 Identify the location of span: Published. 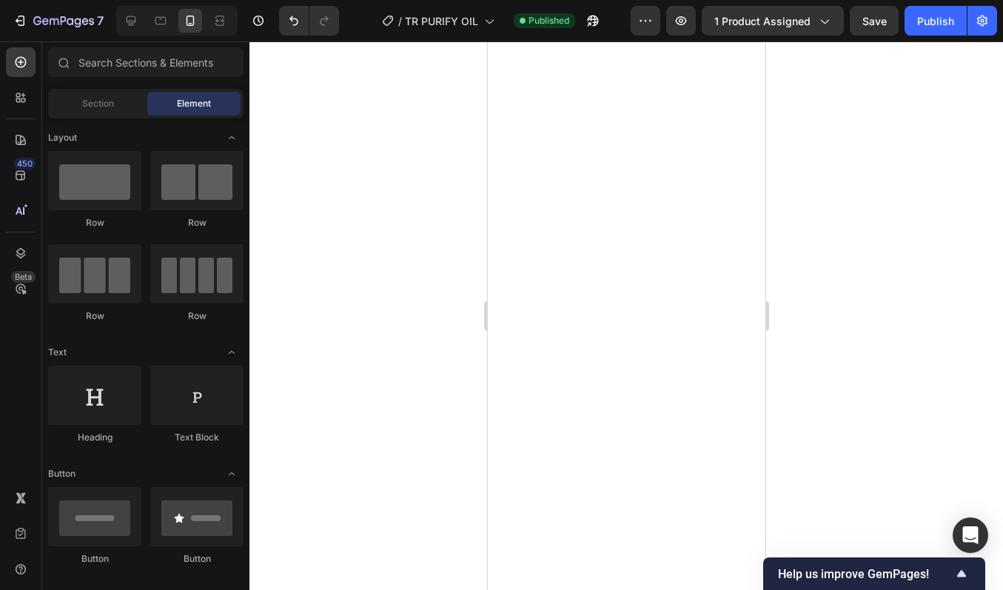
(548, 21).